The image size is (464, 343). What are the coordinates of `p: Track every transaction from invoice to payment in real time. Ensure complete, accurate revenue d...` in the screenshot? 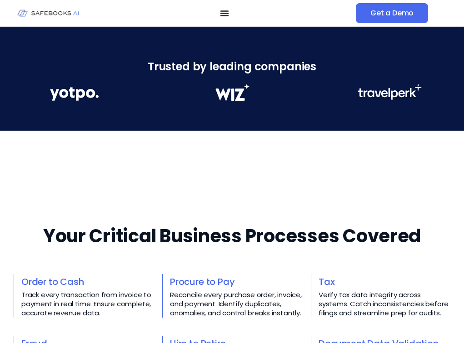 It's located at (87, 304).